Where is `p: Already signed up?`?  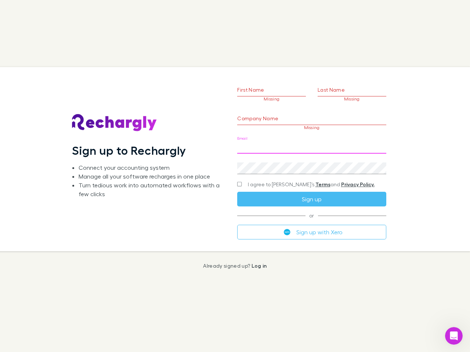 p: Already signed up? is located at coordinates (235, 266).